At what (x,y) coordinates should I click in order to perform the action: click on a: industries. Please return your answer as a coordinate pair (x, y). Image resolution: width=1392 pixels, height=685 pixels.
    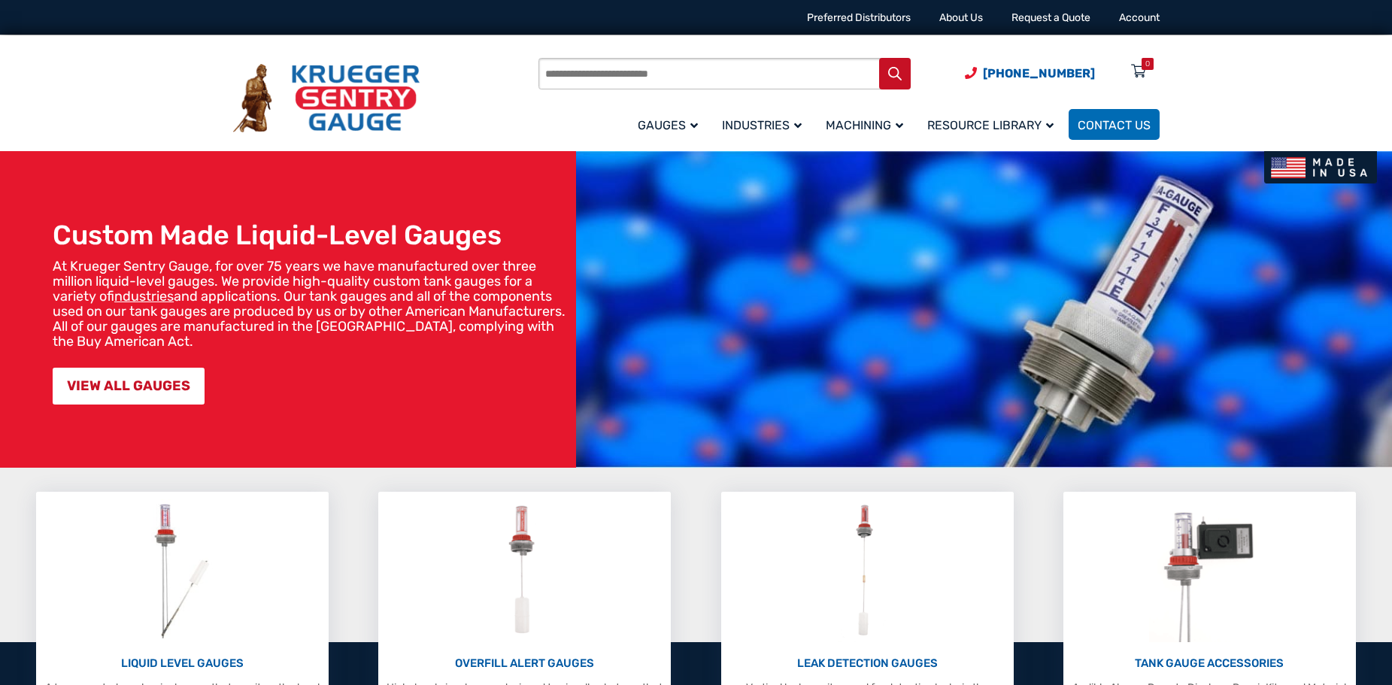
    Looking at the image, I should click on (144, 296).